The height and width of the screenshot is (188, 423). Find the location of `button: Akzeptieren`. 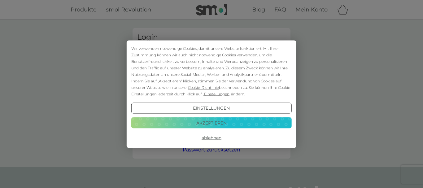

button: Akzeptieren is located at coordinates (211, 123).